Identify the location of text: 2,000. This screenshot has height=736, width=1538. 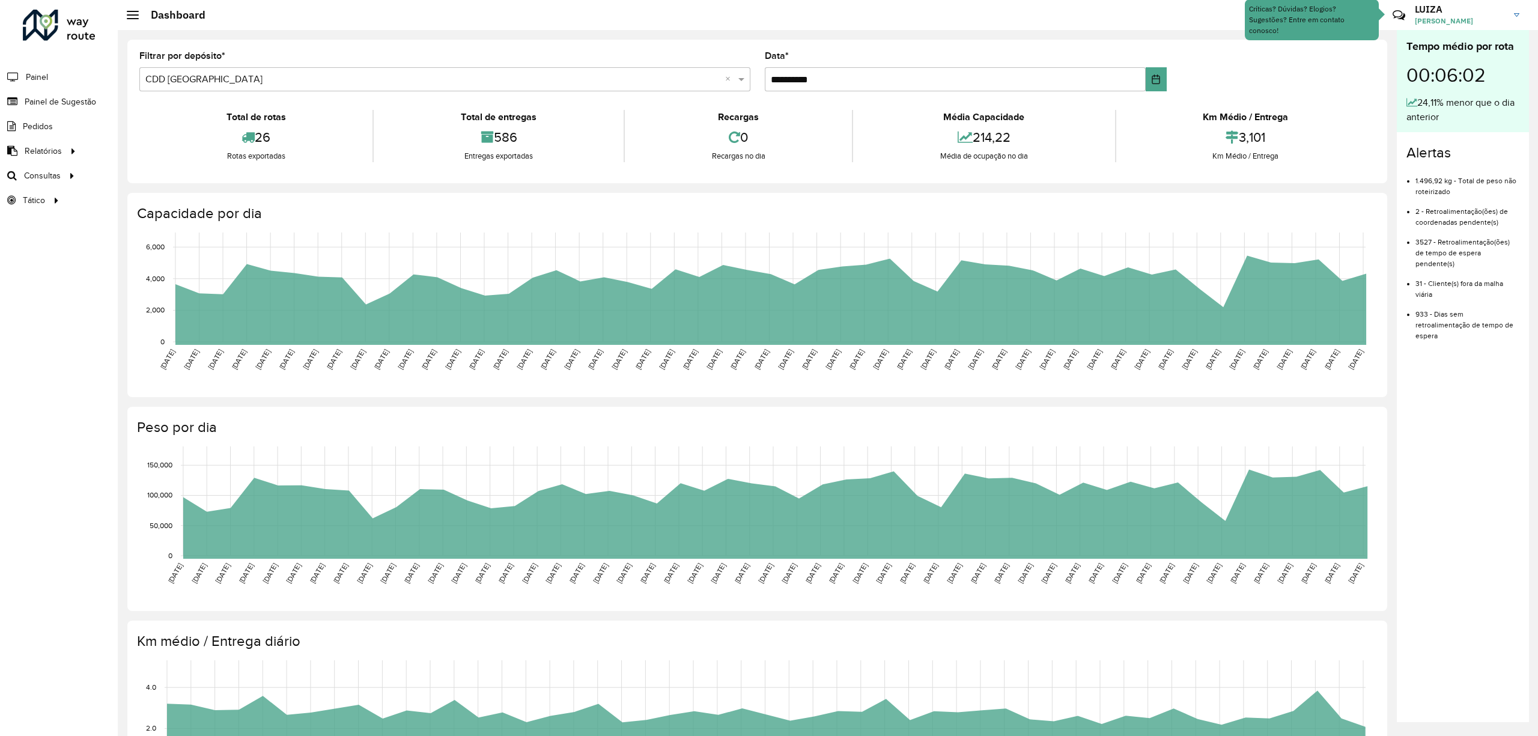
(155, 310).